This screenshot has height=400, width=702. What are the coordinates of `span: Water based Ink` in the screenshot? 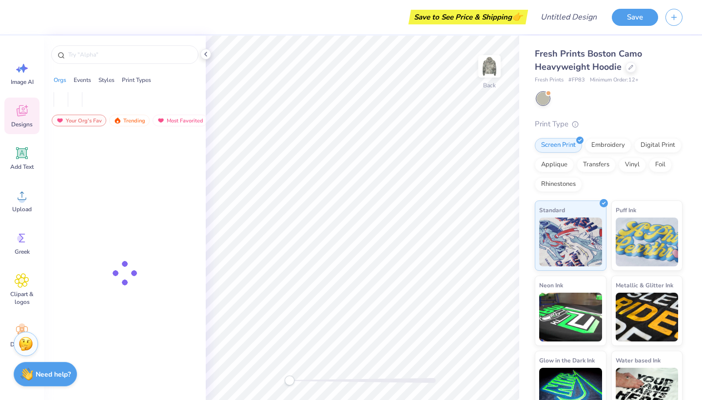 It's located at (638, 360).